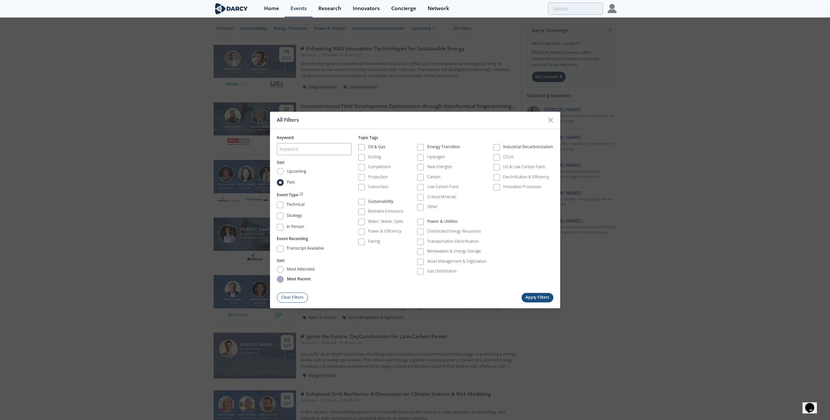 The height and width of the screenshot is (420, 830). Describe the element at coordinates (526, 177) in the screenshot. I see `div: Electrification & Efficiency` at that location.